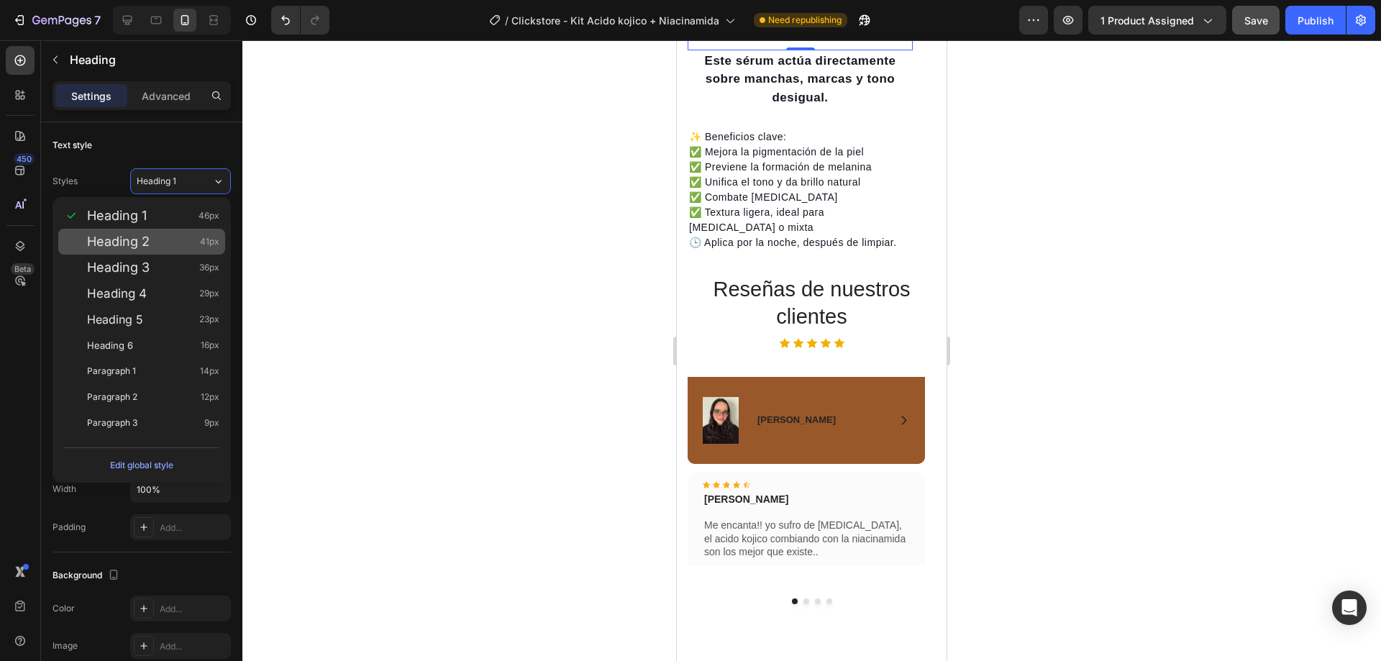  I want to click on span: Heading 3, so click(118, 268).